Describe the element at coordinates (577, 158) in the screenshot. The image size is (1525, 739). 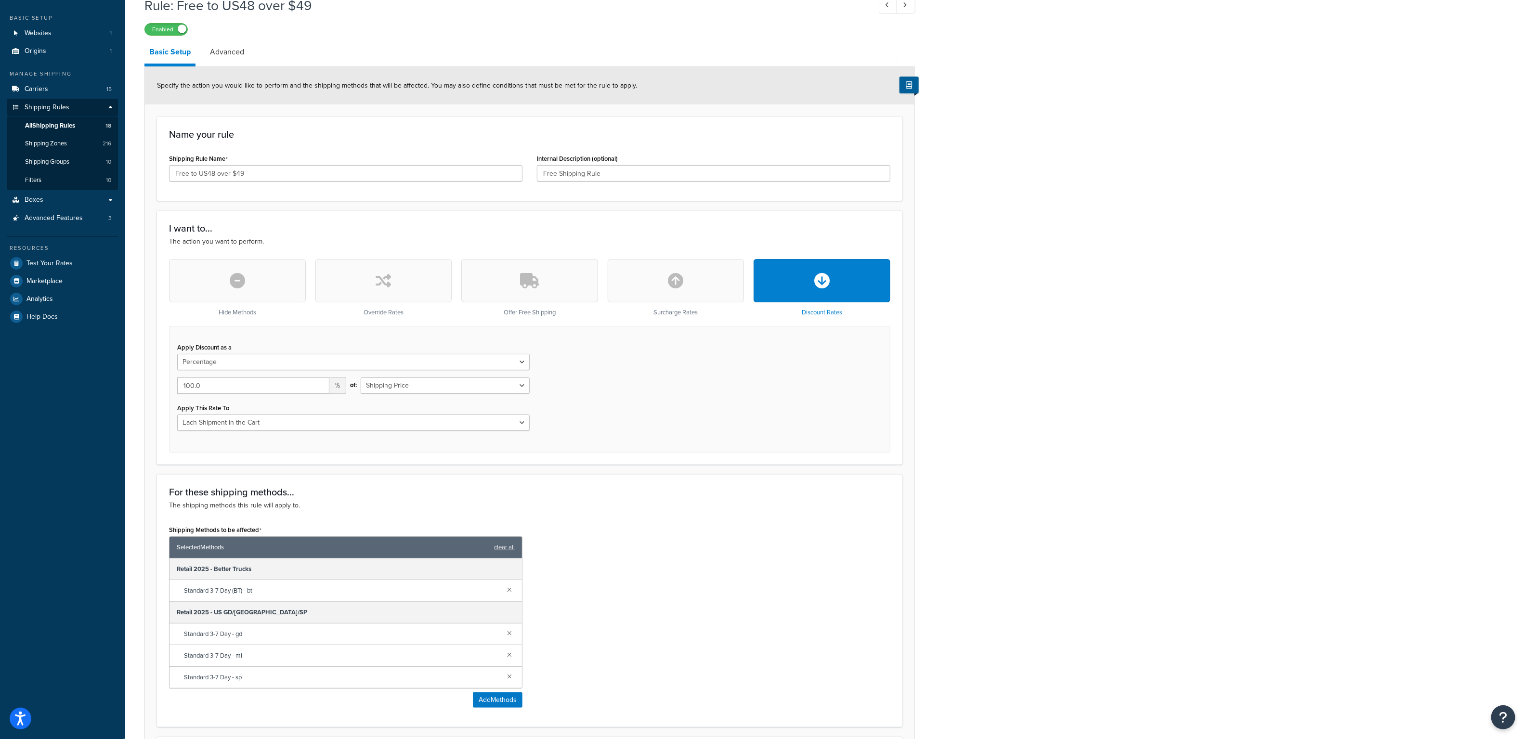
I see `label: Internal Description (optional)` at that location.